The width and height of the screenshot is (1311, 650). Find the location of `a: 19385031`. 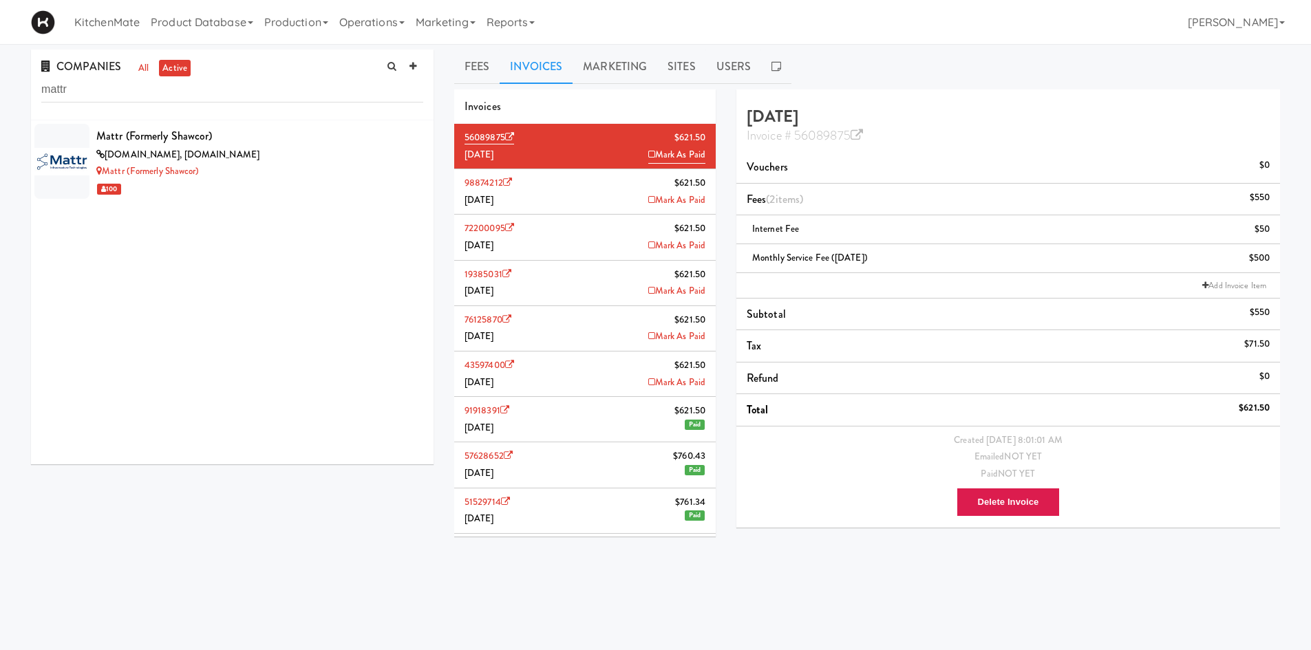

a: 19385031 is located at coordinates (488, 274).